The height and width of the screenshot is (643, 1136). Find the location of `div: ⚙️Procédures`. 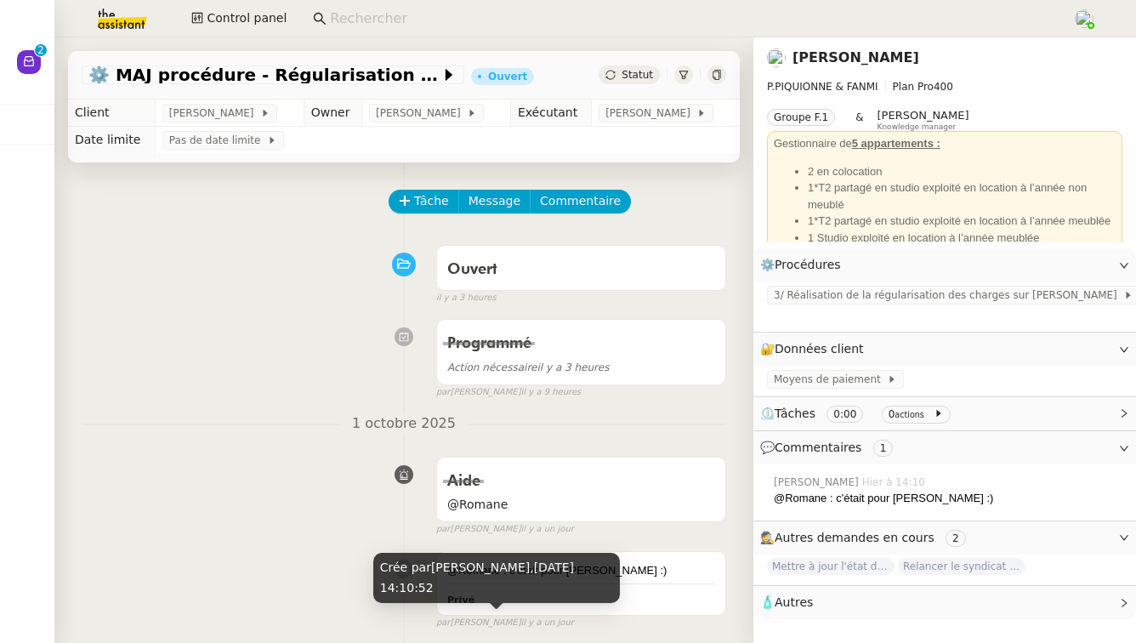

div: ⚙️Procédures is located at coordinates (945, 265).